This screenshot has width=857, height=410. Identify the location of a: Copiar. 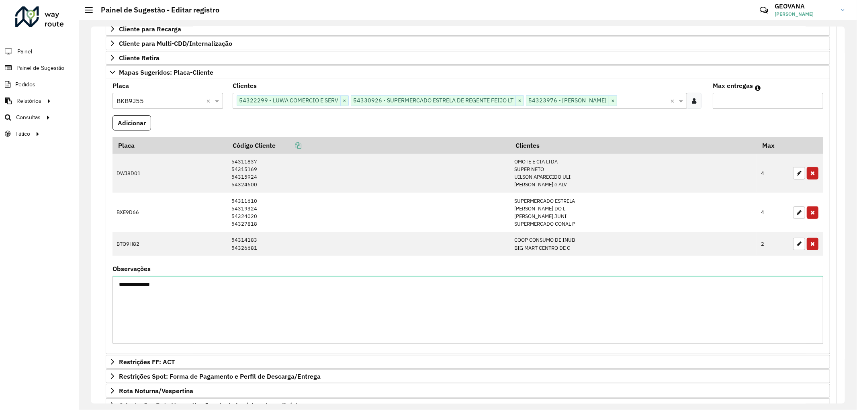
(289, 145).